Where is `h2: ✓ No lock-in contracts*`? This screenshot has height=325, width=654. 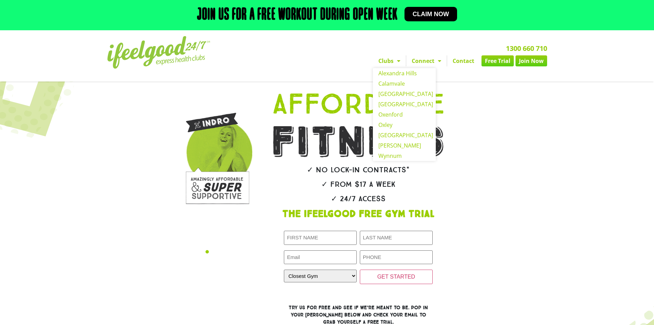
h2: ✓ No lock-in contracts* is located at coordinates (359, 170).